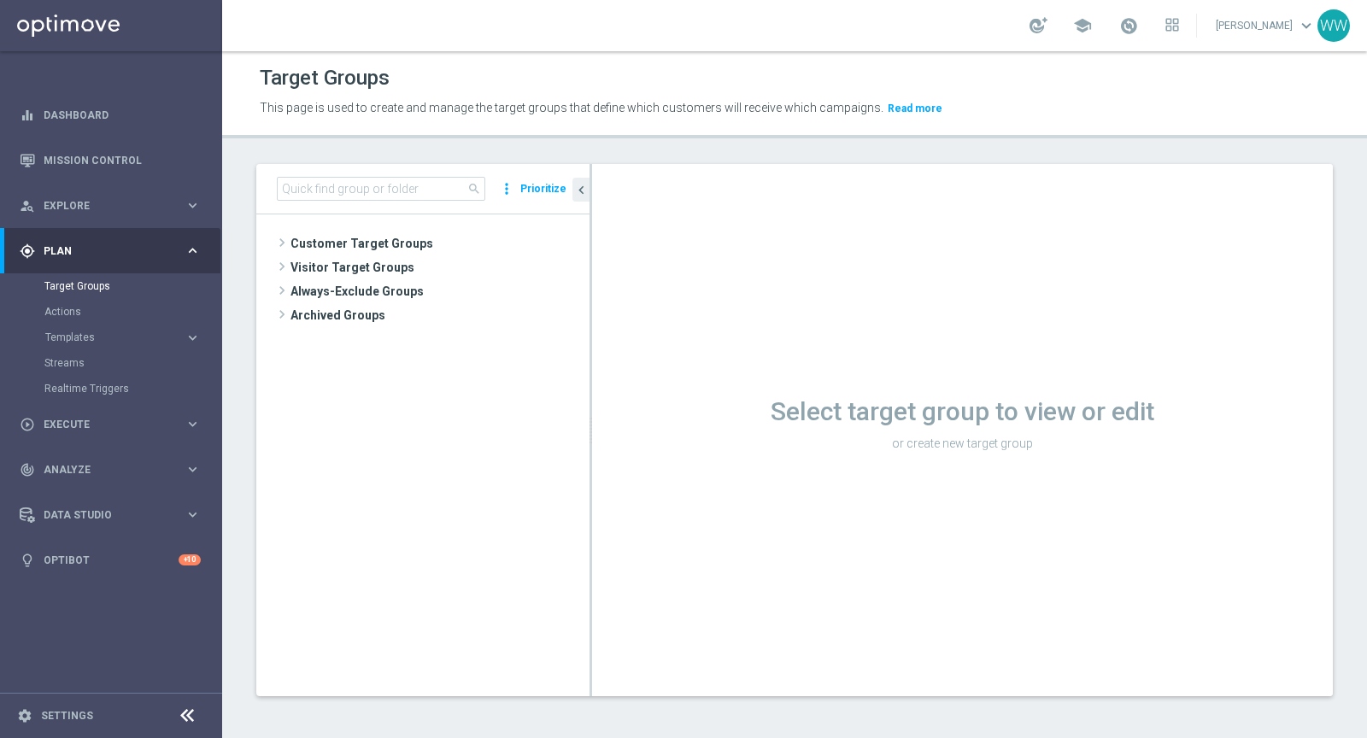  I want to click on span: Data Studio, so click(114, 515).